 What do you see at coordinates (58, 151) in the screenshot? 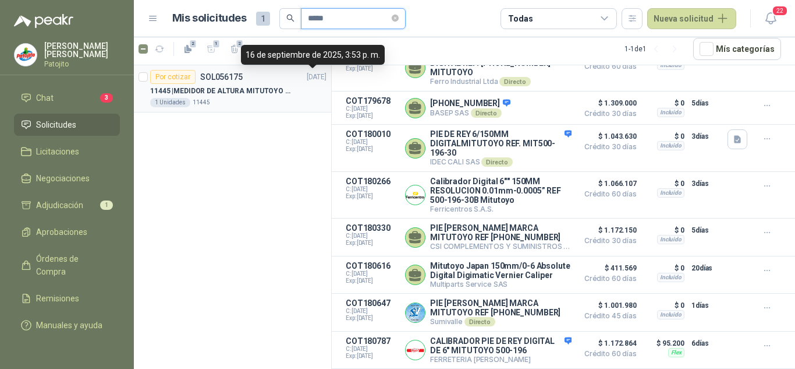
I see `span: Licitaciones` at bounding box center [58, 151].